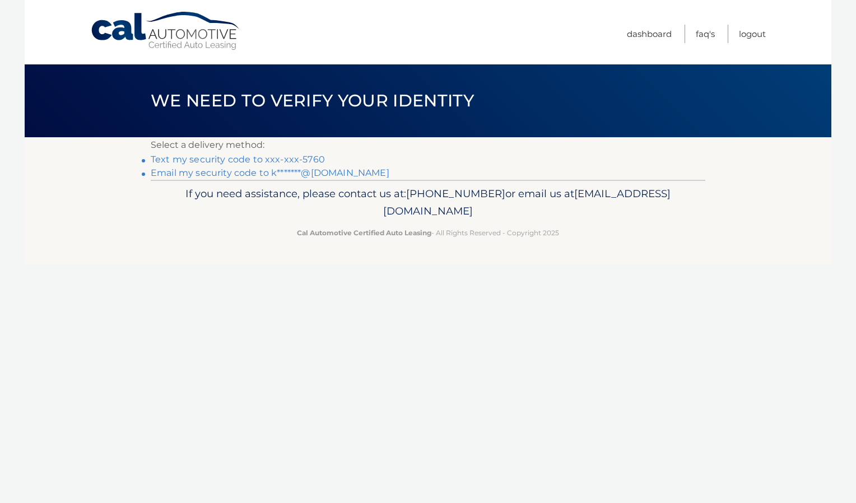 The height and width of the screenshot is (503, 856). What do you see at coordinates (428, 232) in the screenshot?
I see `p: - All Rights Reserved - Copyright 2025` at bounding box center [428, 232].